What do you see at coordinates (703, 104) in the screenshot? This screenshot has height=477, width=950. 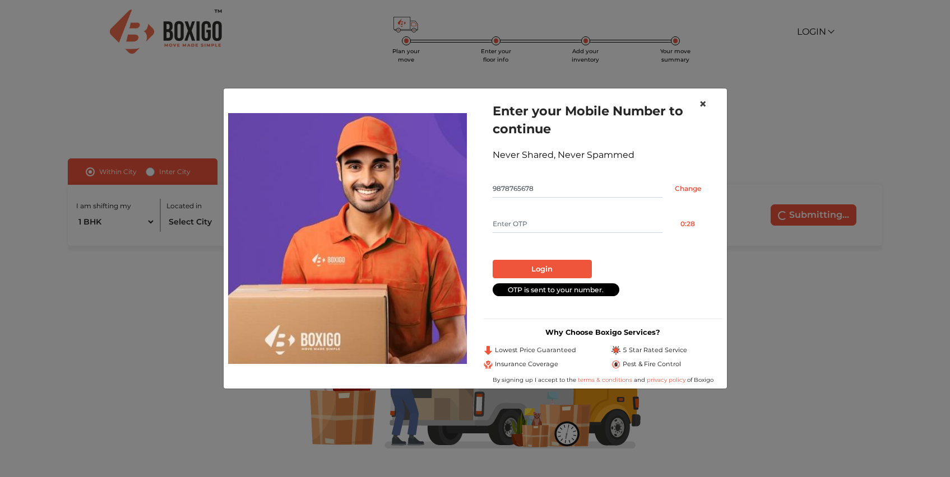 I see `button: Close` at bounding box center [703, 104].